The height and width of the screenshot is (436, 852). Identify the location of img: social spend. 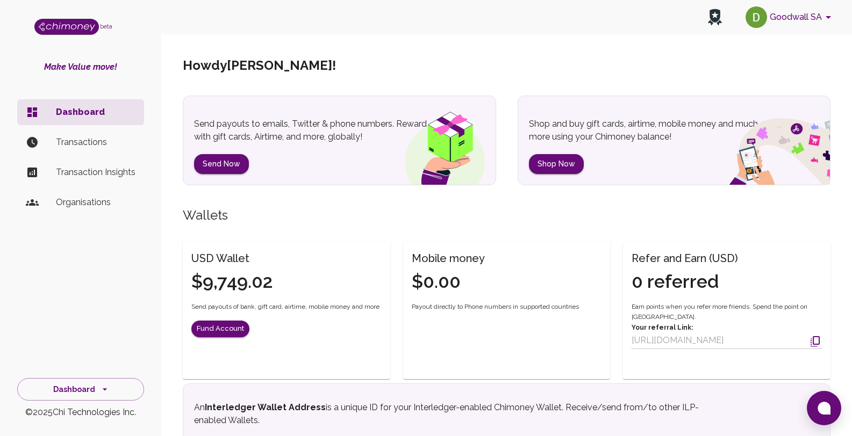
(765, 146).